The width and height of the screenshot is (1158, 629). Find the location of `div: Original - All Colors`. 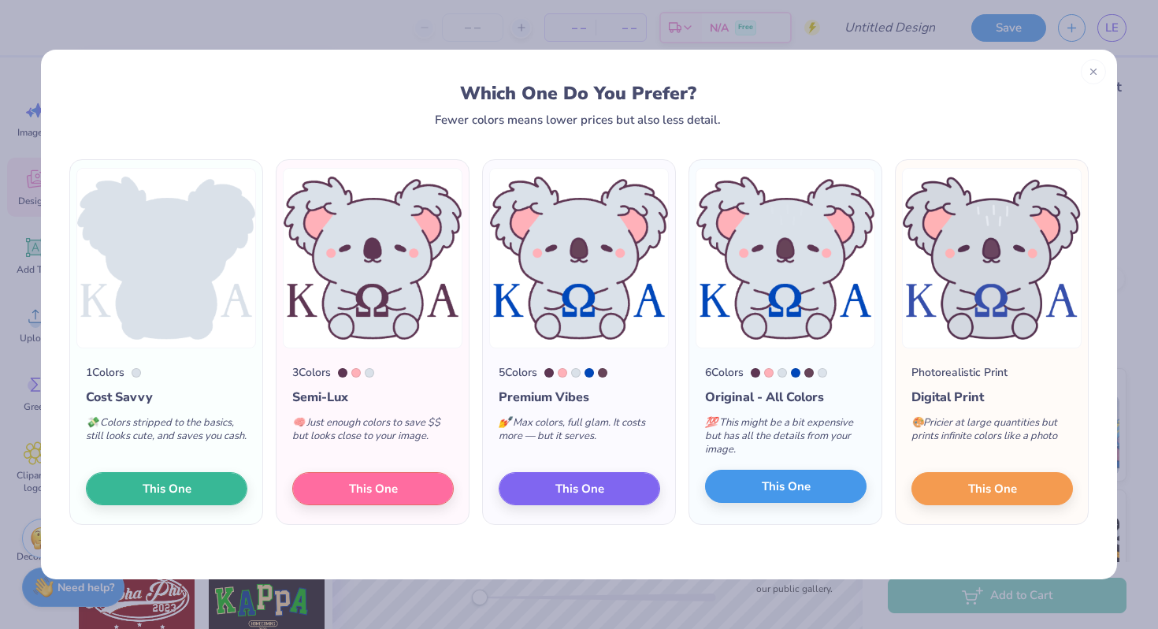

div: Original - All Colors is located at coordinates (785, 397).